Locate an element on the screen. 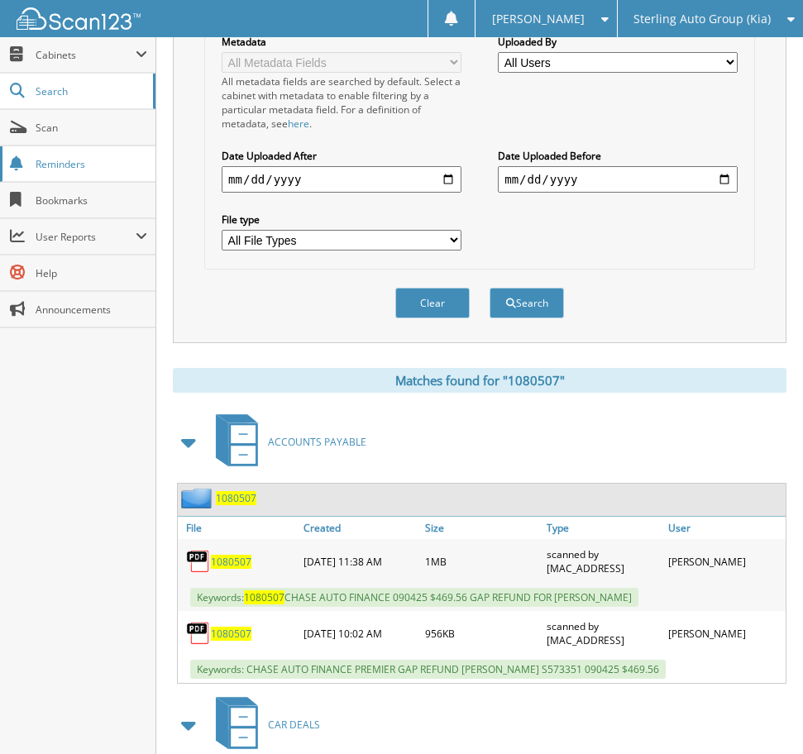 The image size is (803, 754). label: Metadata is located at coordinates (341, 41).